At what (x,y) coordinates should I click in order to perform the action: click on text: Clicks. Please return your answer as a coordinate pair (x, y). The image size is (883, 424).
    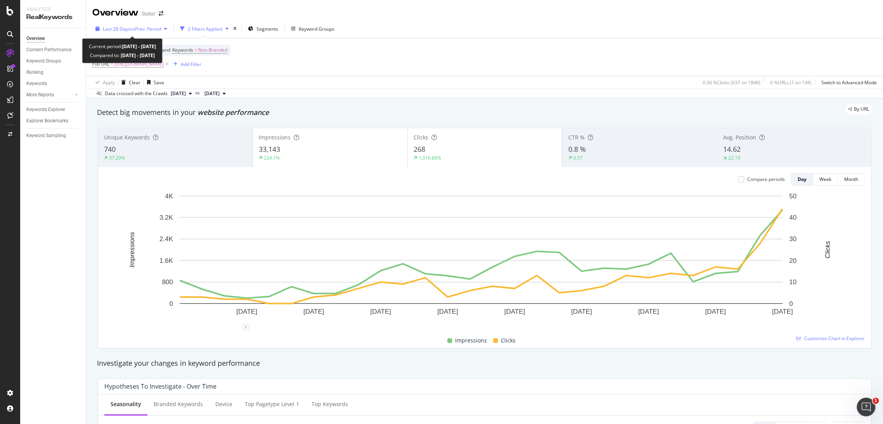
    Looking at the image, I should click on (828, 250).